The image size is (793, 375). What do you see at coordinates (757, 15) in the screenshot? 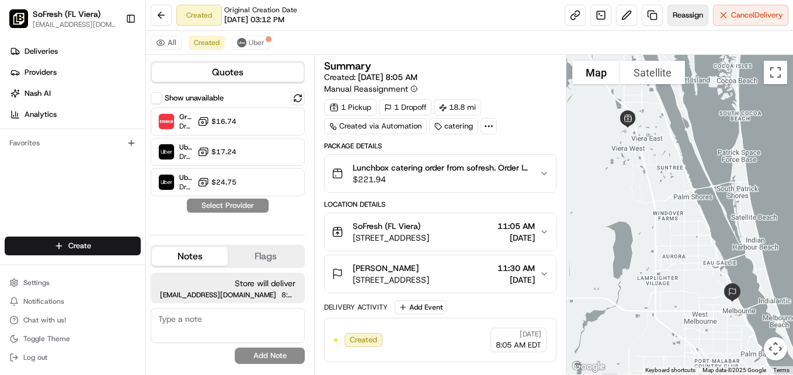
I see `span: Cancel Delivery` at bounding box center [757, 15].